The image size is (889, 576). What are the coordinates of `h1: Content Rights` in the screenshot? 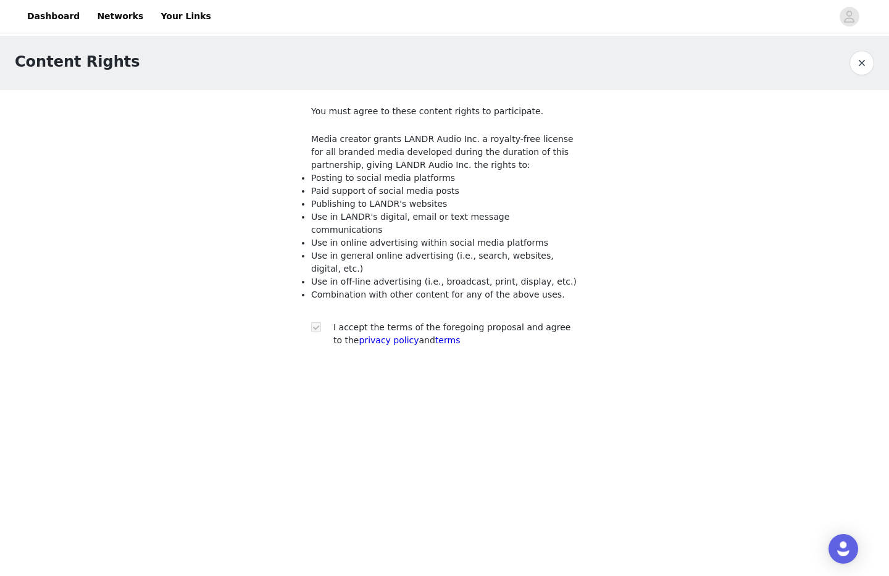 It's located at (77, 62).